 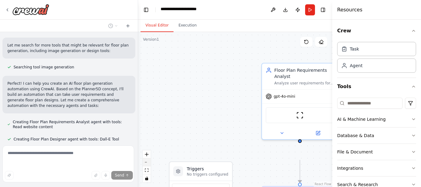 I want to click on button: Switch to previous chat, so click(x=113, y=26).